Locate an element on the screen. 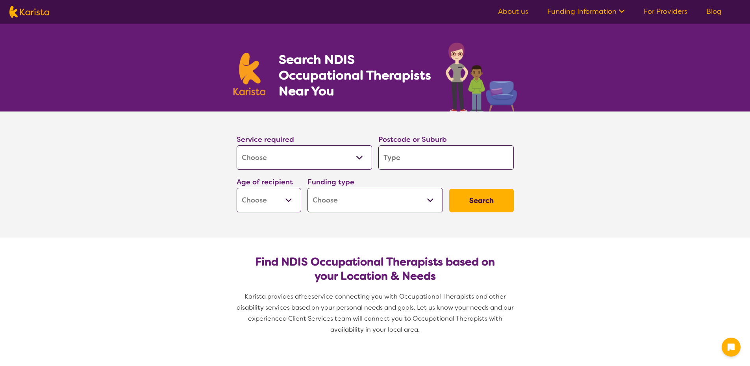 This screenshot has height=366, width=750. h1: Search NDIS Occupational Therapists Near You is located at coordinates (355, 75).